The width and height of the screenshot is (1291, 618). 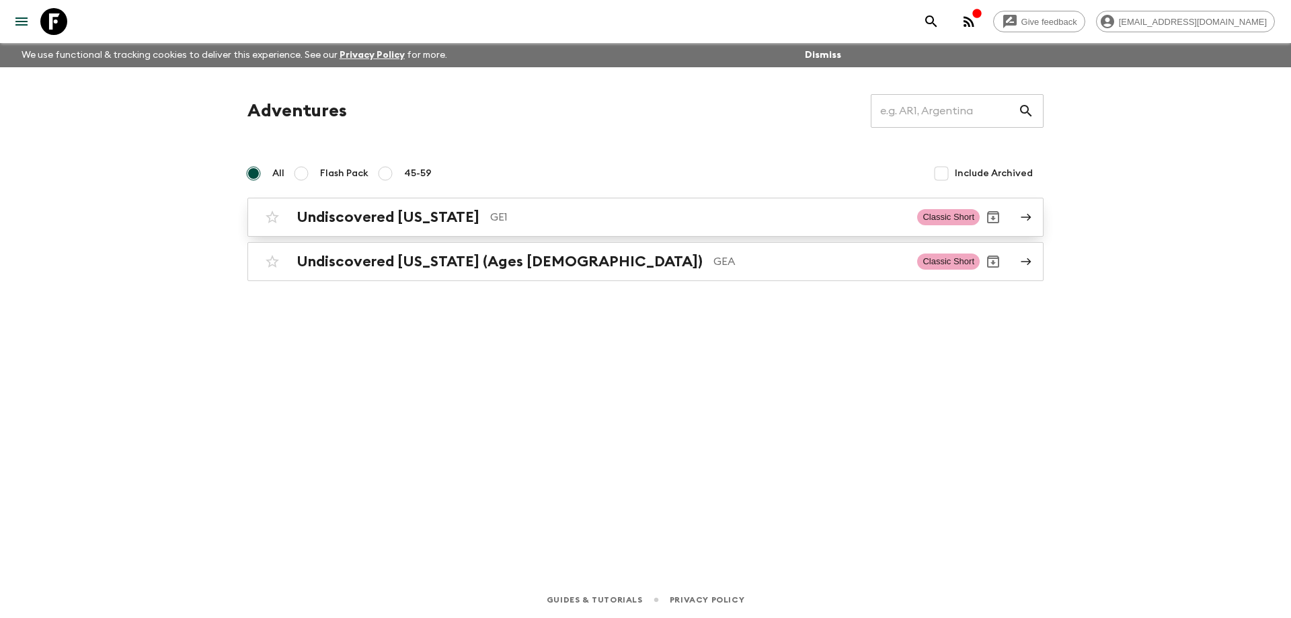 I want to click on p: We use functional & tracking cookies to deliver this experience. See our for more., so click(x=234, y=55).